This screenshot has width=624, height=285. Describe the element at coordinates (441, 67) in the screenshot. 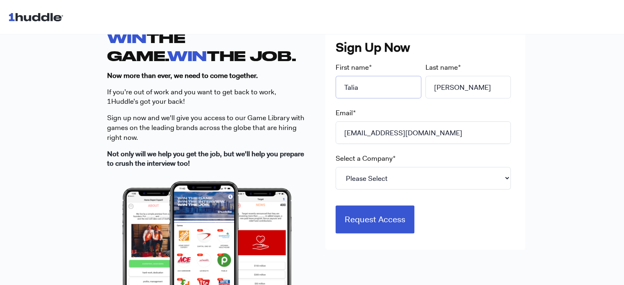

I see `span: Last name` at that location.